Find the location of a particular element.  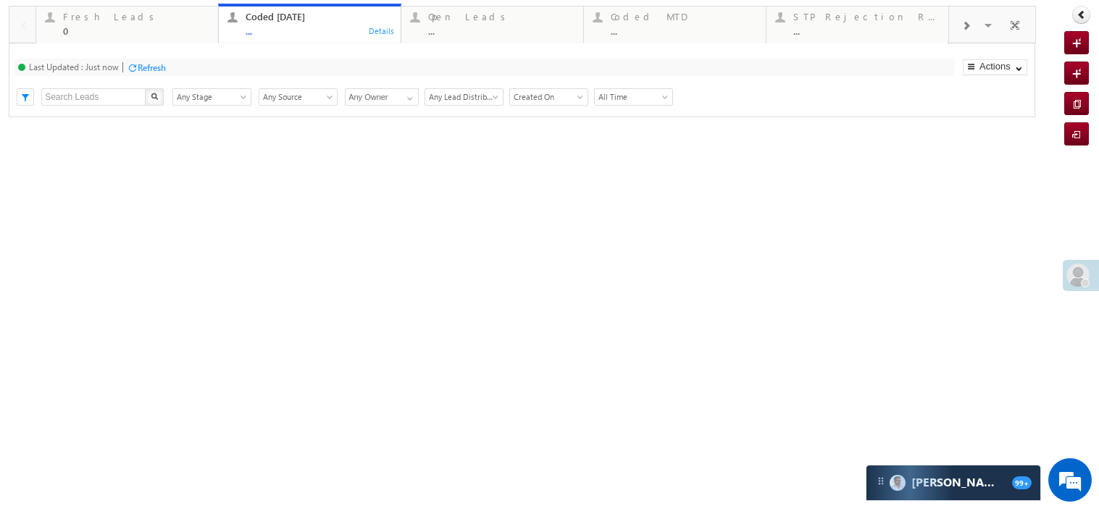

a: Lead Name is located at coordinates (57, 130).